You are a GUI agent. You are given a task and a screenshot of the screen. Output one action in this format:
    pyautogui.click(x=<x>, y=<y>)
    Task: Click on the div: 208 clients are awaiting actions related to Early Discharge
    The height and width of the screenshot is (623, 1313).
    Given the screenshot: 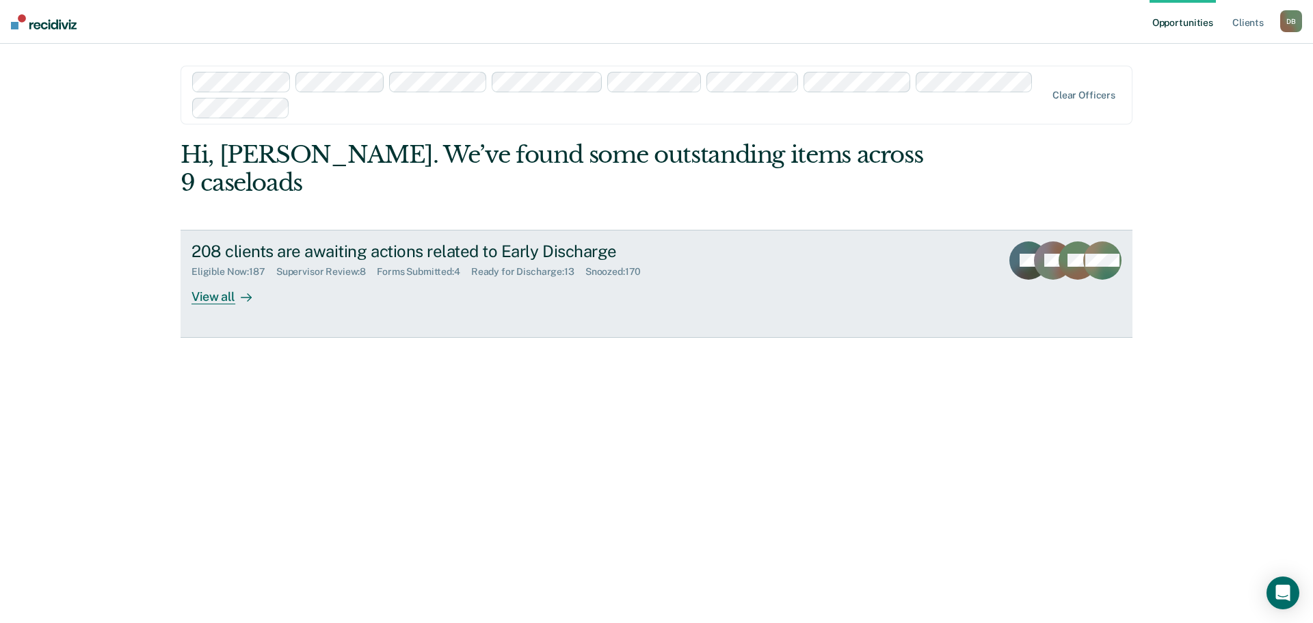 What is the action you would take?
    pyautogui.click(x=432, y=251)
    